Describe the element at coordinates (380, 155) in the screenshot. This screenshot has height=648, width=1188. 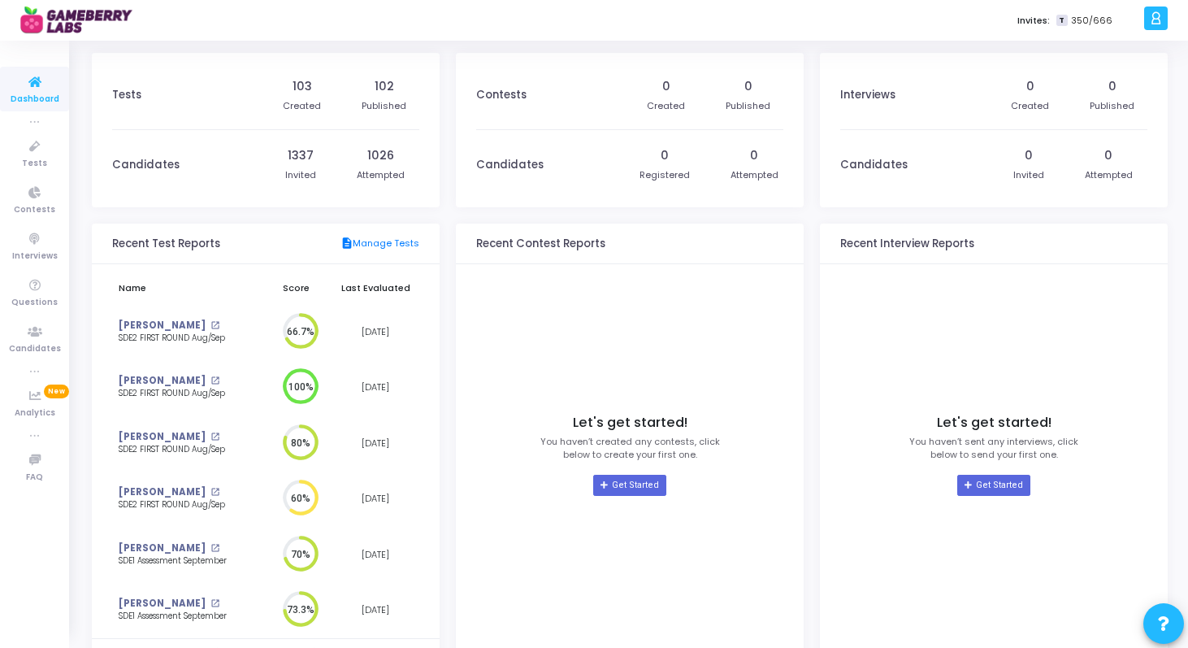
I see `div: 1026` at that location.